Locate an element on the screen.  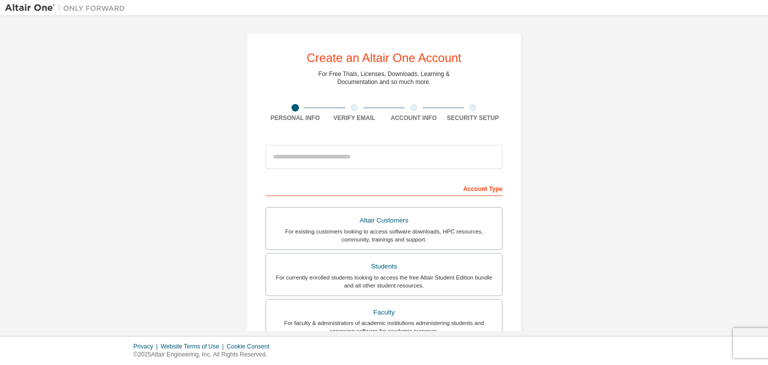
div: For existing customers looking to access software downloads, HPC resources, community, trainings ... is located at coordinates (384, 235).